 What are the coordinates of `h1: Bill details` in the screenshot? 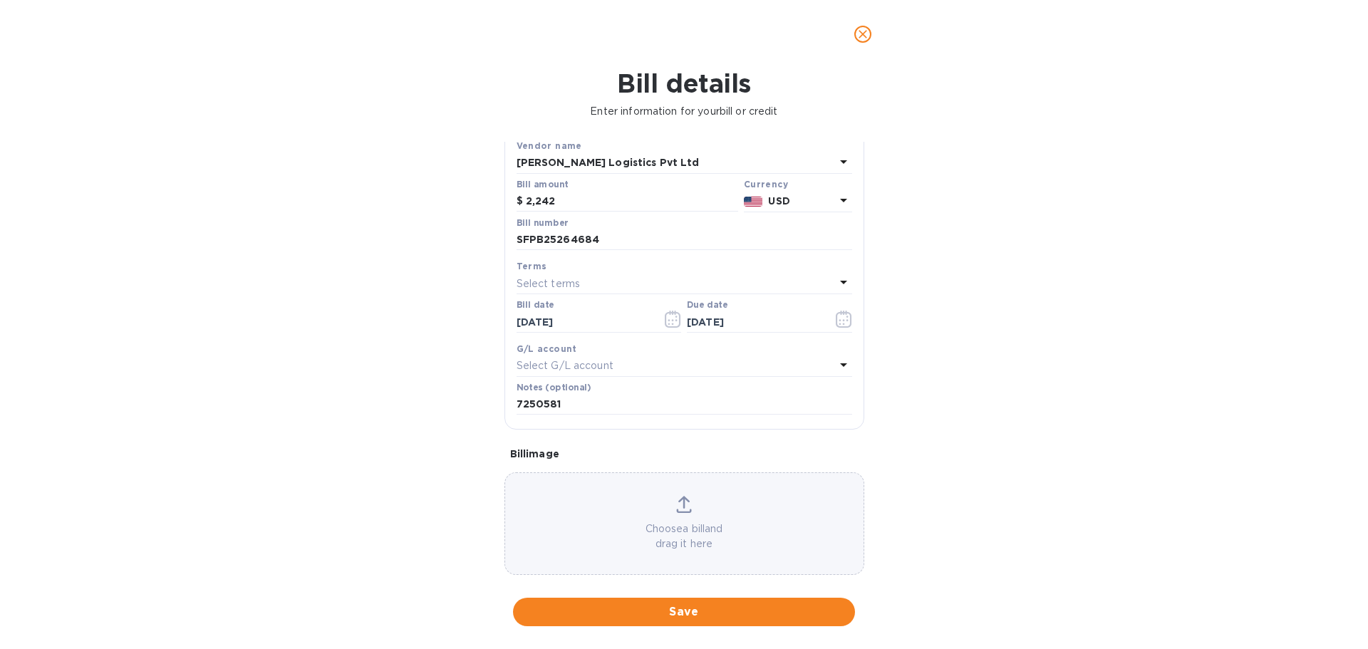 It's located at (684, 83).